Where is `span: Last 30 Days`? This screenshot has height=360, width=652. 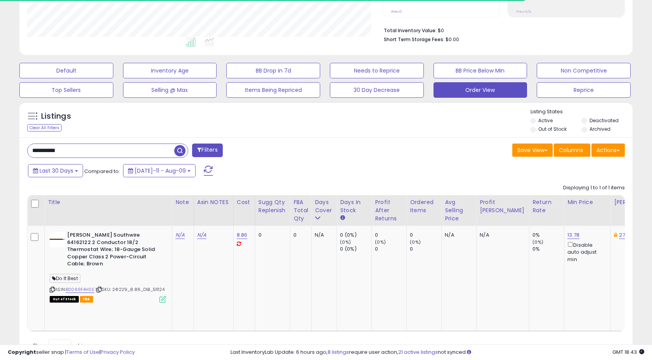 span: Last 30 Days is located at coordinates (56, 171).